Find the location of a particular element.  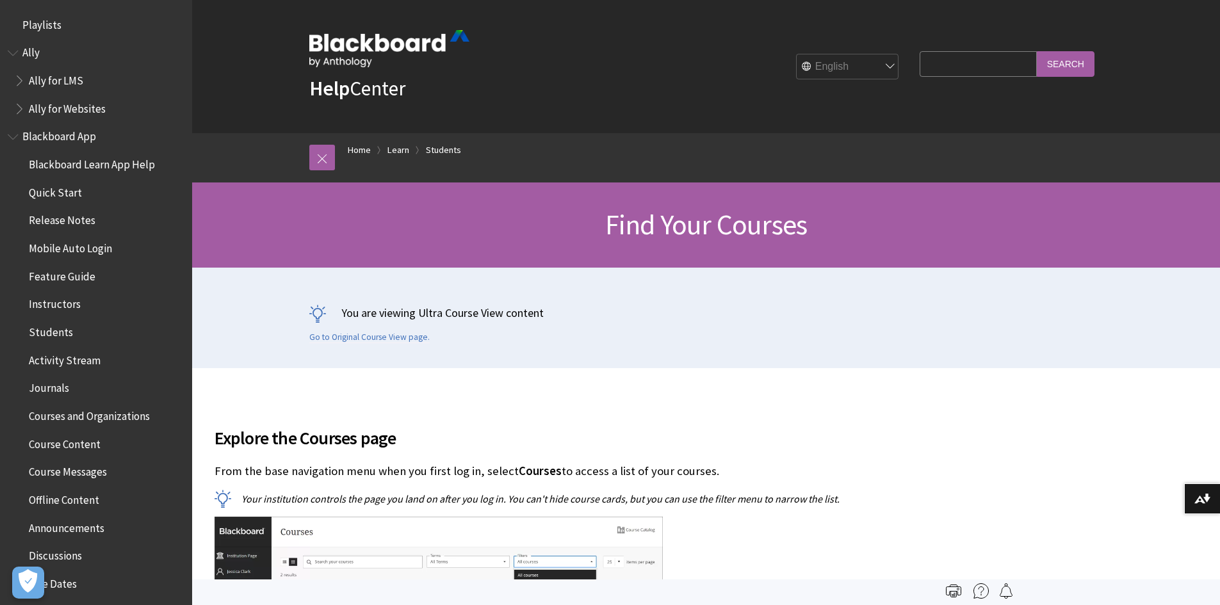

nav: Book outline for Anthology Ally Help is located at coordinates (96, 81).